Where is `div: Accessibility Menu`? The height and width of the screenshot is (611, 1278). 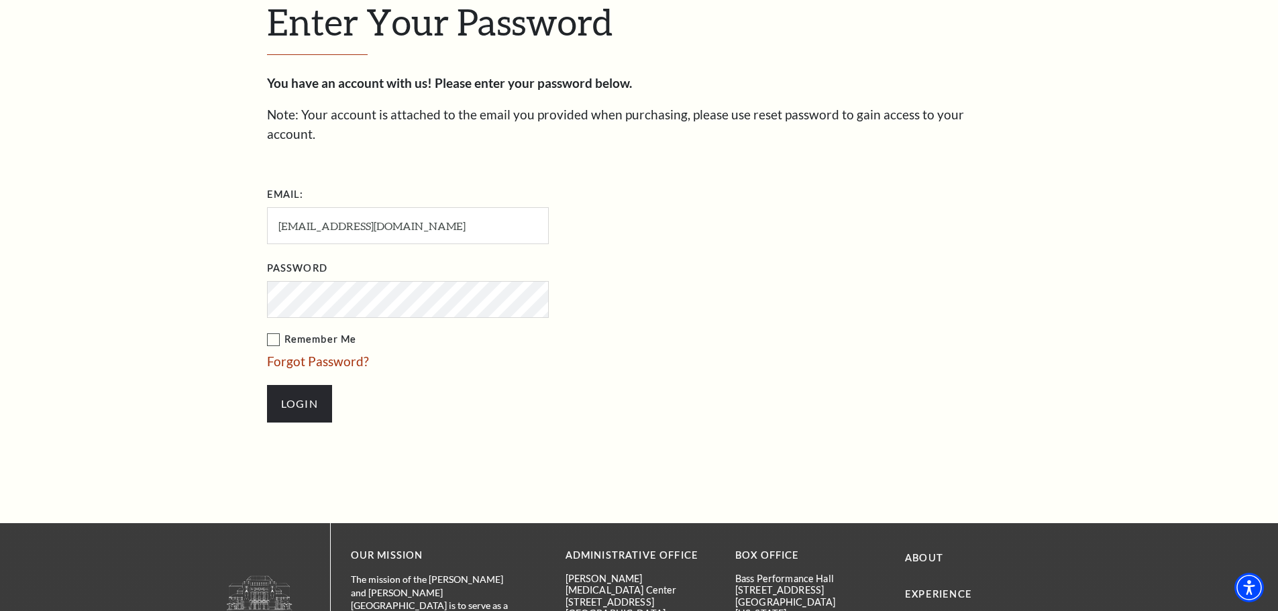
div: Accessibility Menu is located at coordinates (1250, 588).